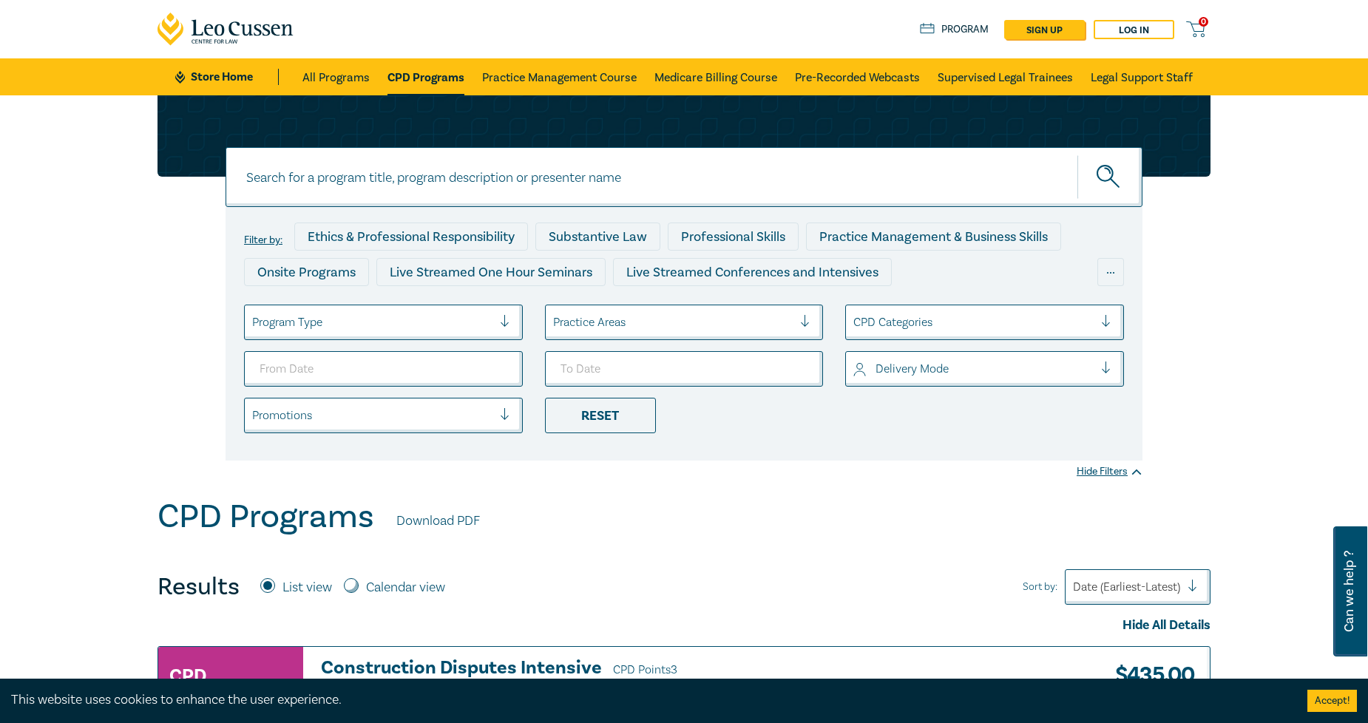 Image resolution: width=1368 pixels, height=723 pixels. What do you see at coordinates (744, 308) in the screenshot?
I see `div: 10 CPD Point Packages` at bounding box center [744, 308].